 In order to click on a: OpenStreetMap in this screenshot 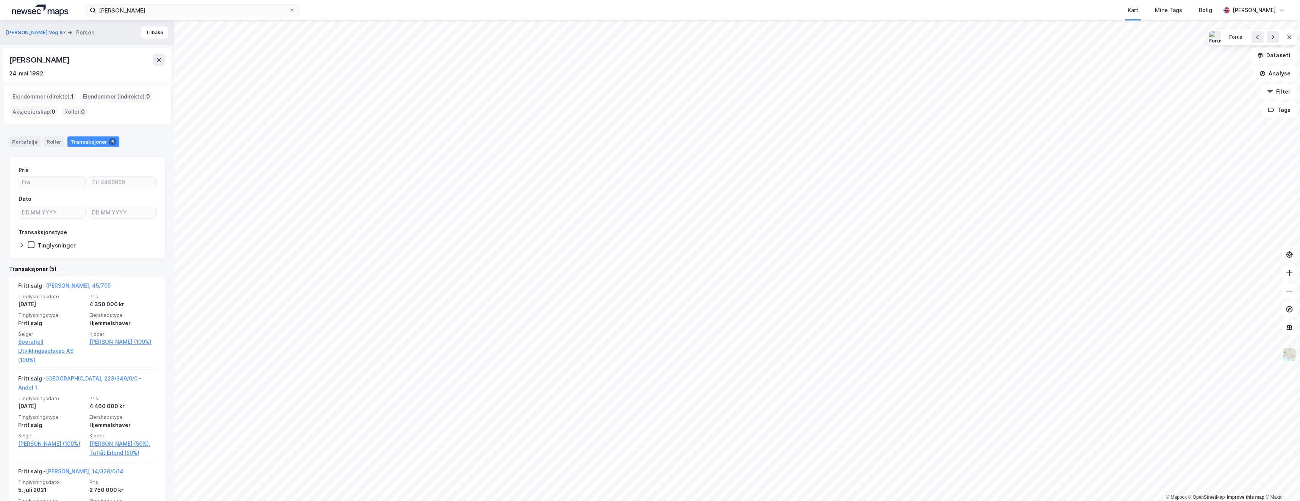, I will do `click(1206, 497)`.